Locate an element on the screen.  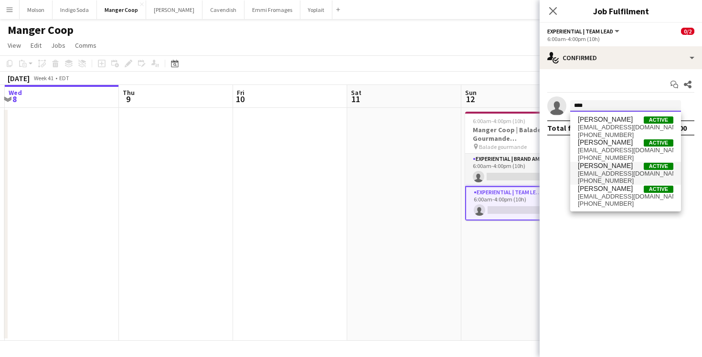
span: +15144673050 is located at coordinates (625, 158).